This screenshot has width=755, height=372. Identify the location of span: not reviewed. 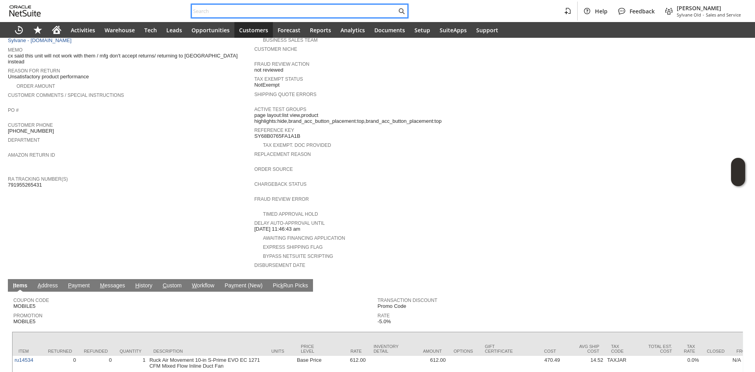
(269, 70).